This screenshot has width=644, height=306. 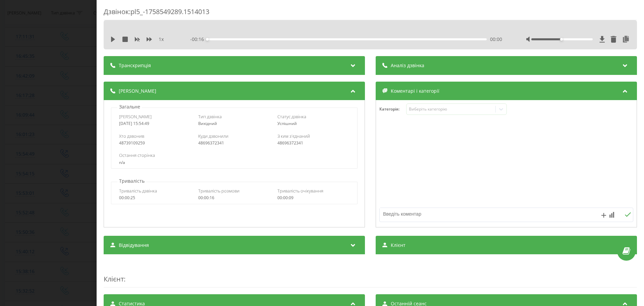 I want to click on p: Загальне, so click(x=130, y=107).